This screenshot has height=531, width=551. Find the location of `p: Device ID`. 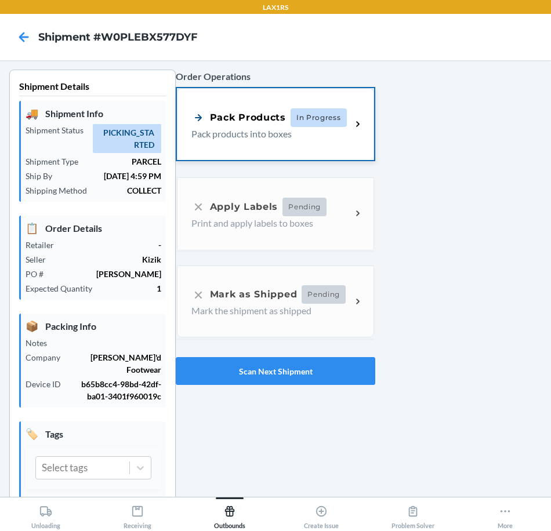

p: Device ID is located at coordinates (48, 384).